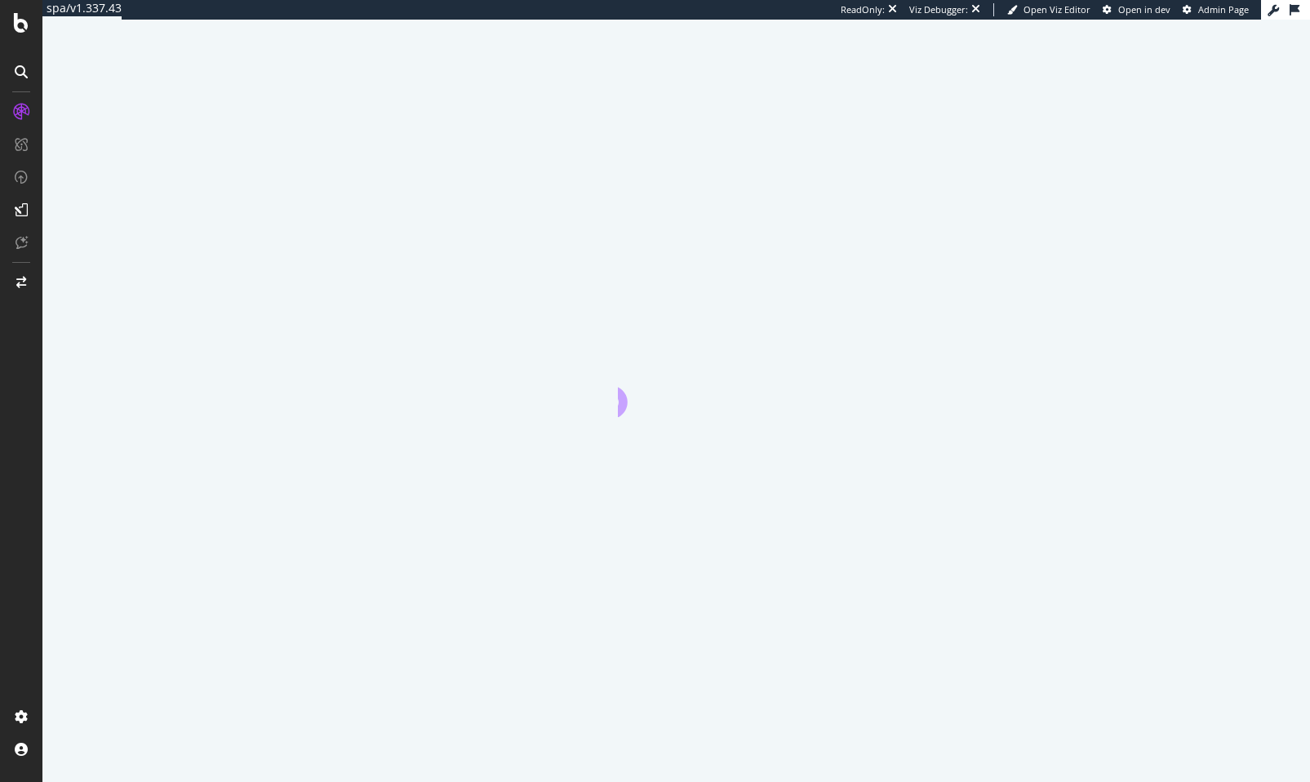  Describe the element at coordinates (1057, 9) in the screenshot. I see `span: Open Viz Editor` at that location.